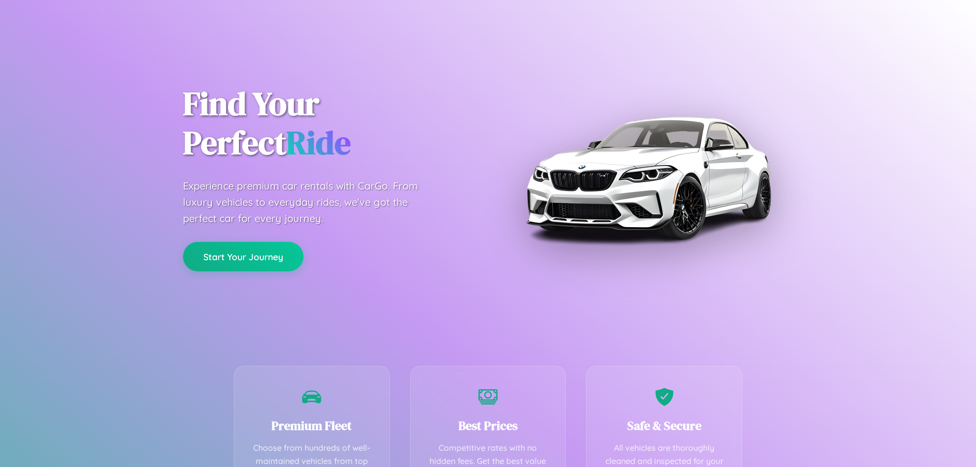 This screenshot has width=976, height=467. I want to click on h1: Find Your Perfect, so click(328, 124).